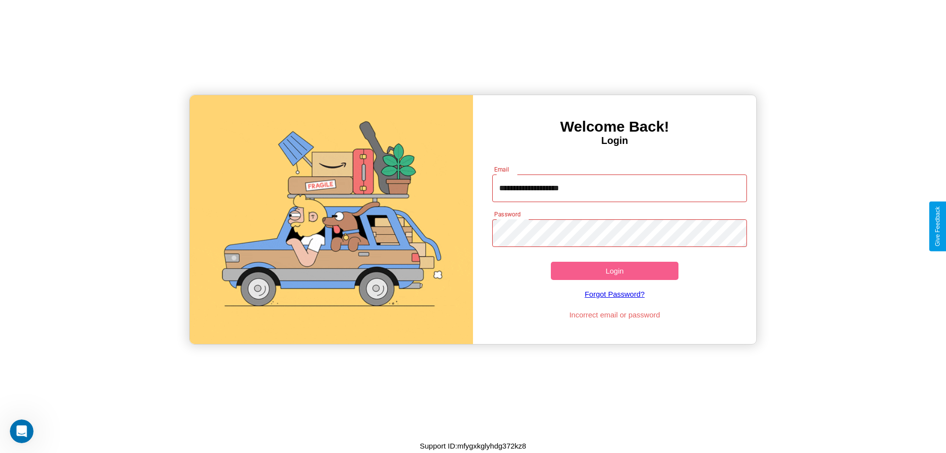 Image resolution: width=946 pixels, height=453 pixels. Describe the element at coordinates (501, 169) in the screenshot. I see `label: Email` at that location.